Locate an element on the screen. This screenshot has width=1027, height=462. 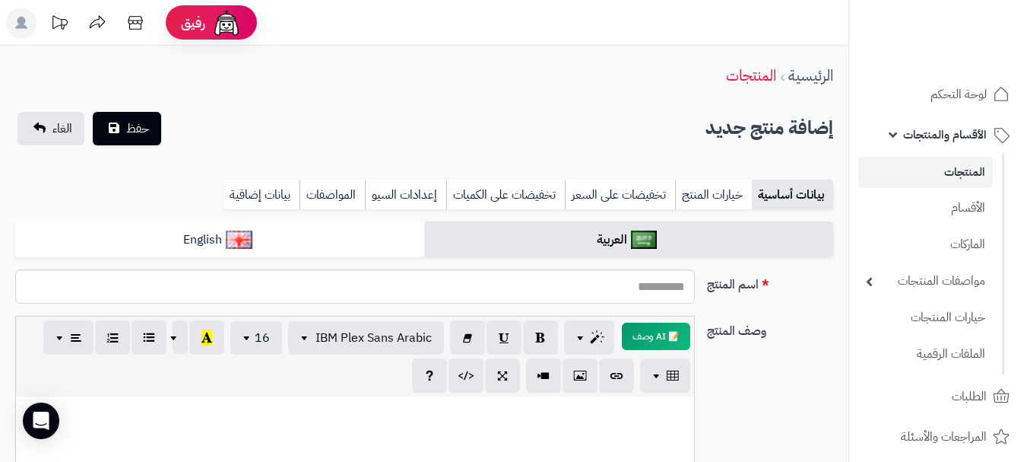
span: IBM Plex Sans Arabic is located at coordinates (373, 338).